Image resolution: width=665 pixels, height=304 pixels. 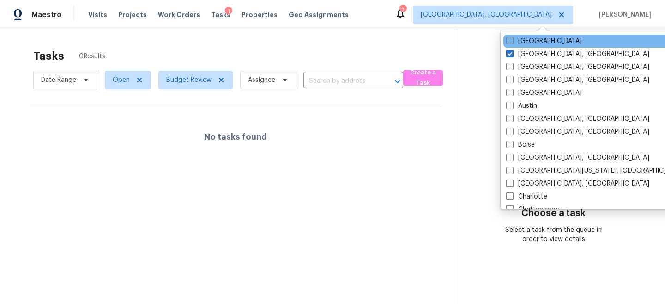 I want to click on button: Open, so click(x=398, y=81).